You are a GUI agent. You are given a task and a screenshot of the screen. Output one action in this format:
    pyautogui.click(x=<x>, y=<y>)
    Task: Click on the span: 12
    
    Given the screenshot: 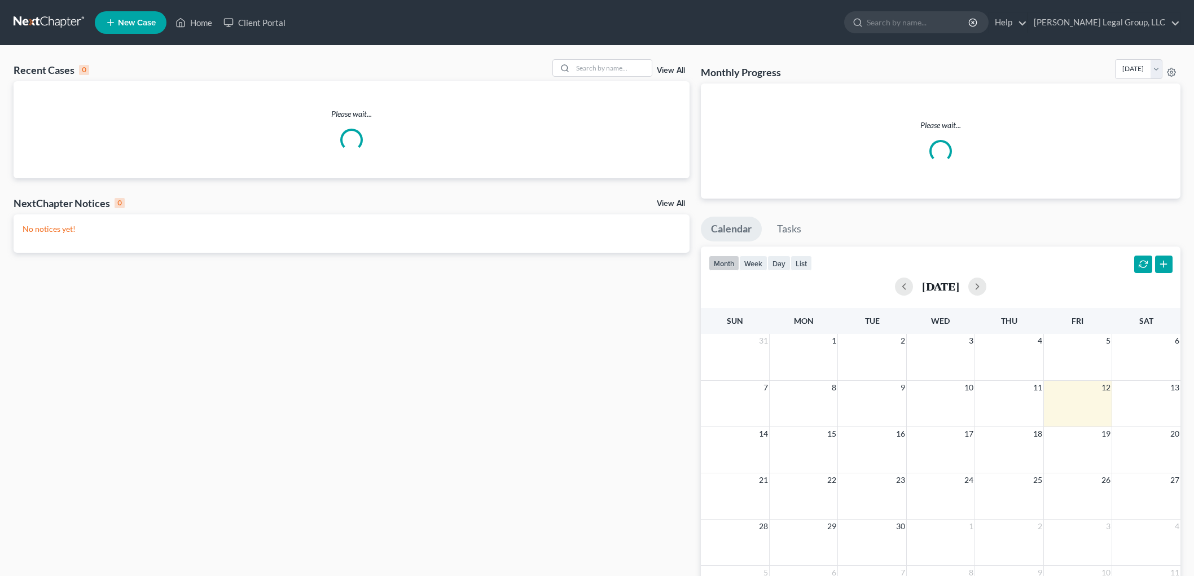 What is the action you would take?
    pyautogui.click(x=1106, y=388)
    